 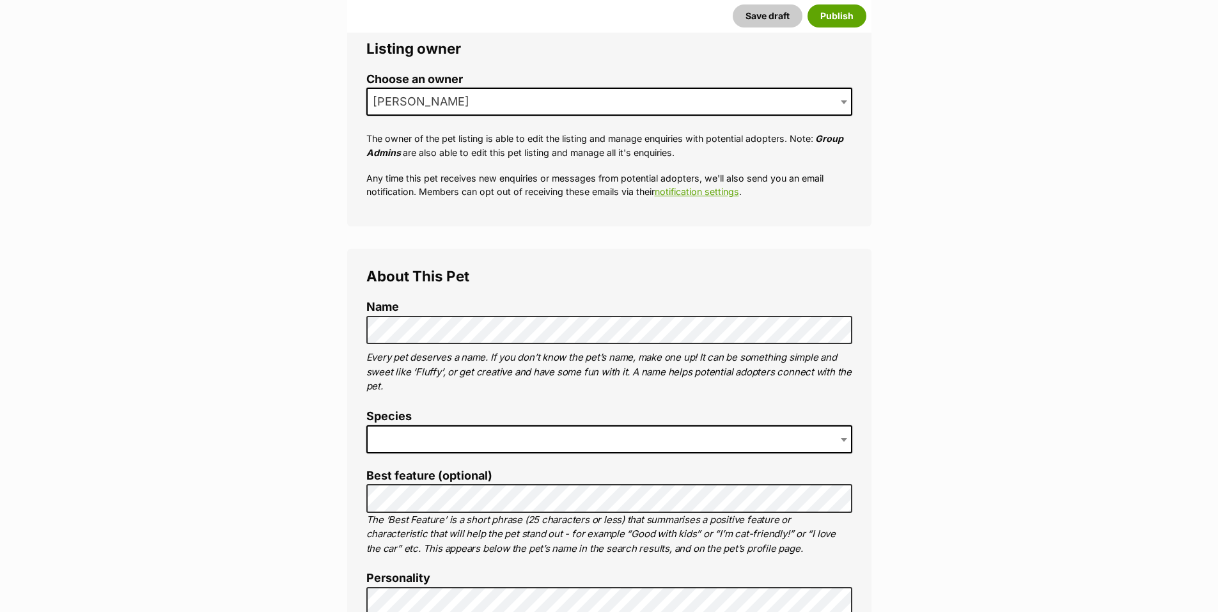 What do you see at coordinates (609, 145) in the screenshot?
I see `p: The owner of the pet listing is able to edit the listing and manage enquiries with potential adop...` at bounding box center [609, 145].